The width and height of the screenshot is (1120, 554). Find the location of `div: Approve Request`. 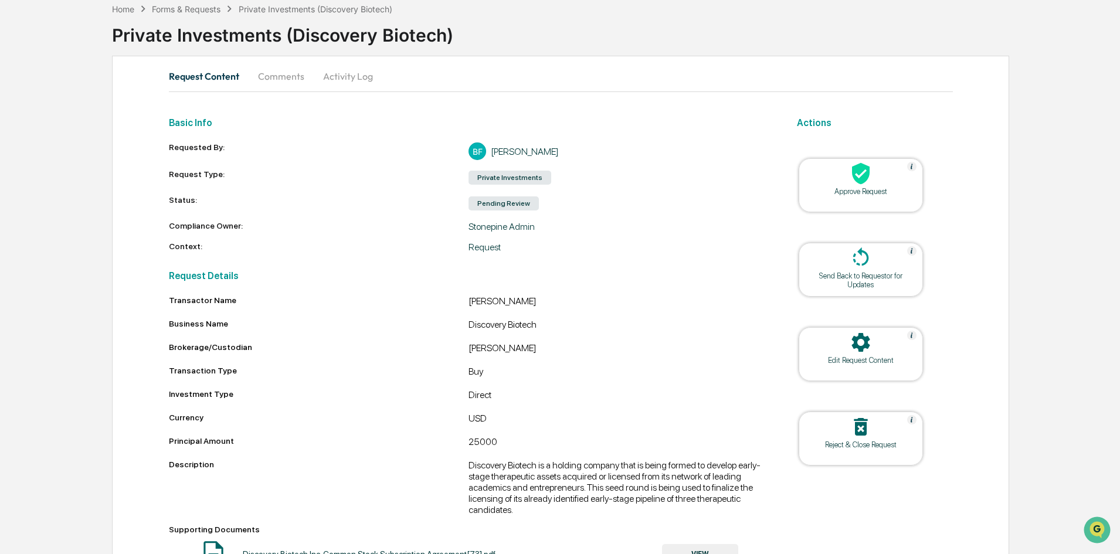

div: Approve Request is located at coordinates (861, 191).